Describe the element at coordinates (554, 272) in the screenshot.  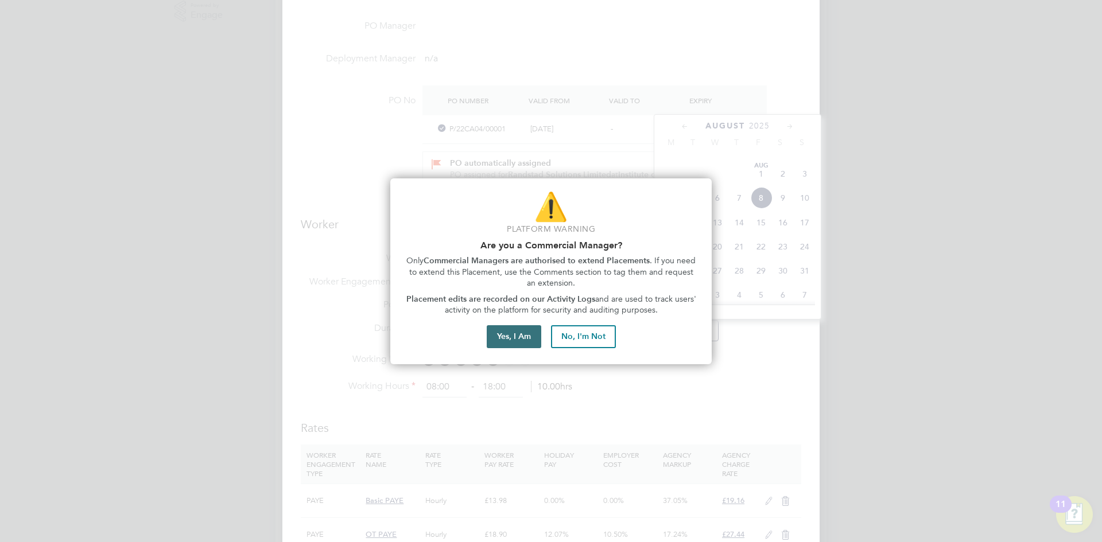
I see `span: . If you need to extend this Placement, use the Comments section to tag them and request an exten...` at that location.